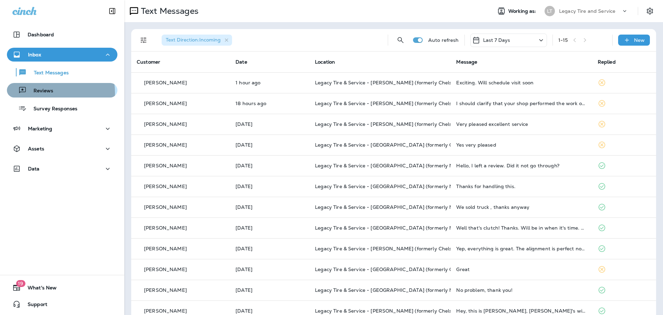  I want to click on div: Thanks for handling this., so click(521, 186).